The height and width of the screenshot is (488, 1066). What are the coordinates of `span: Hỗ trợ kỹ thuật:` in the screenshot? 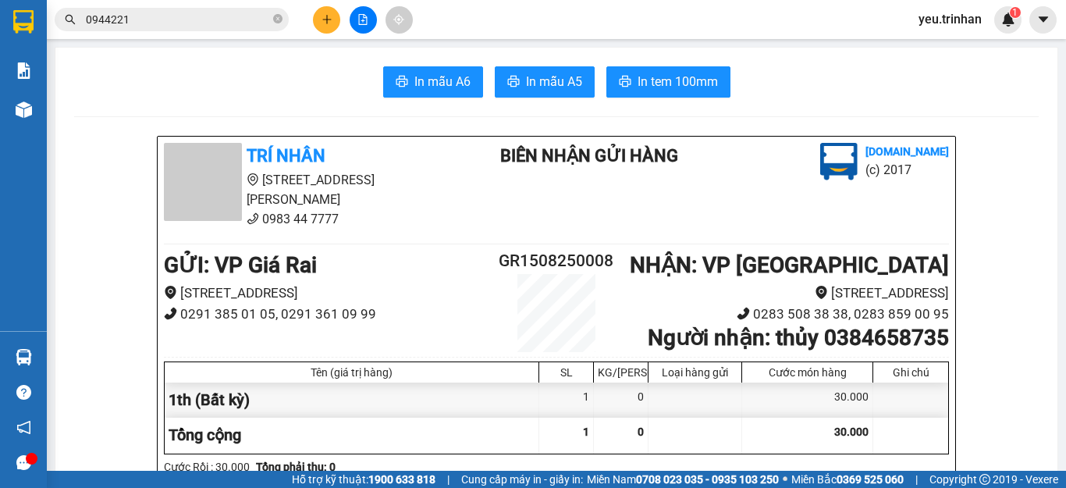 It's located at (364, 479).